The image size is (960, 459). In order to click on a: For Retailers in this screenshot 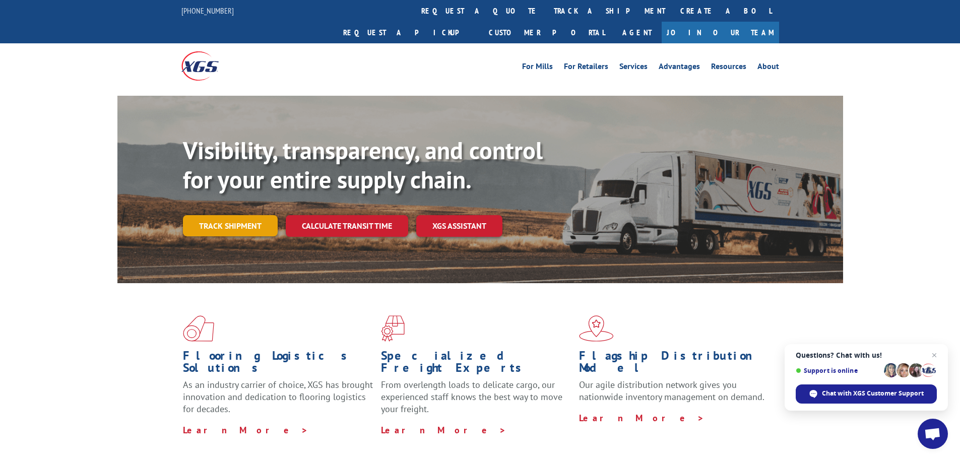, I will do `click(586, 68)`.